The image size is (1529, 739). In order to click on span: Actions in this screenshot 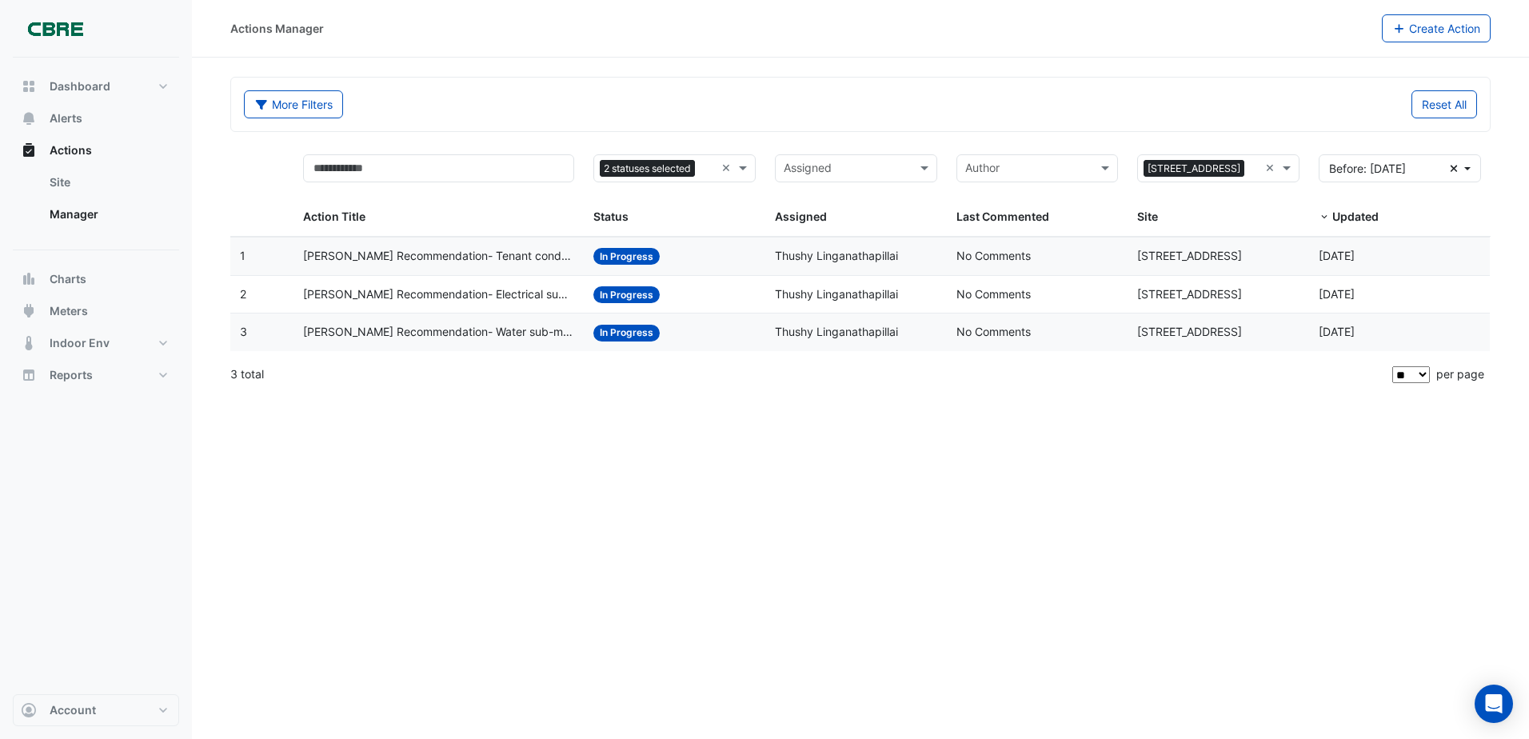, I will do `click(70, 150)`.